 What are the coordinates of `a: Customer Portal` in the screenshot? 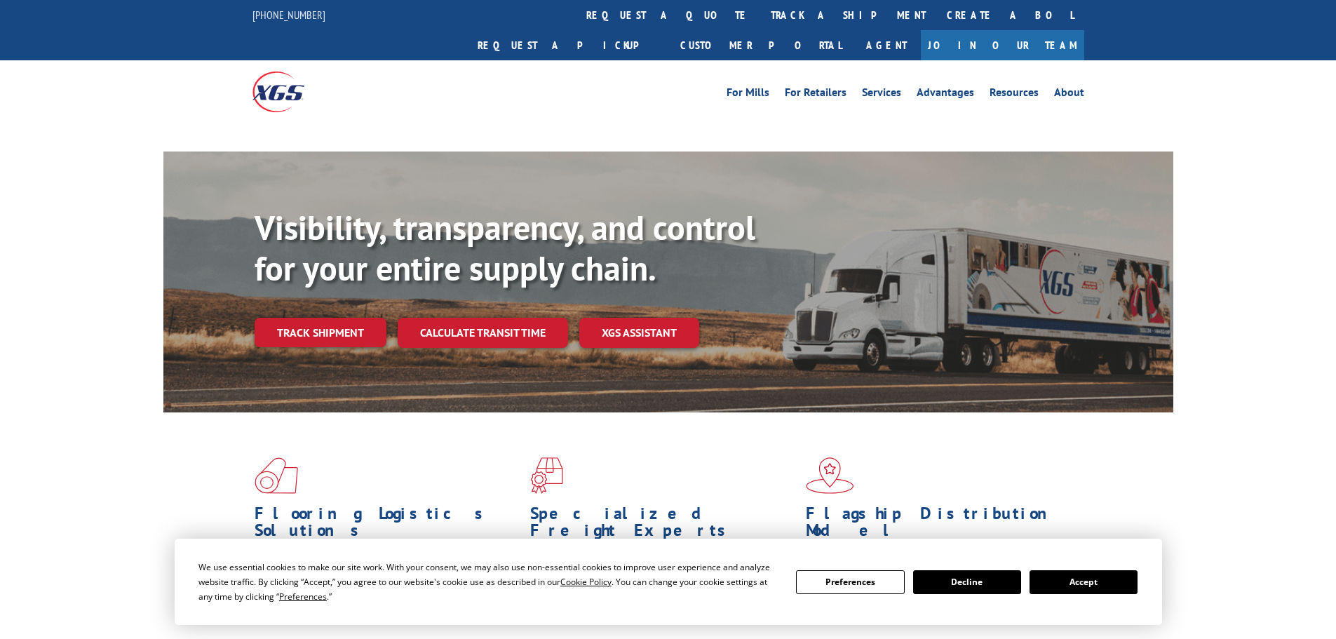 It's located at (761, 45).